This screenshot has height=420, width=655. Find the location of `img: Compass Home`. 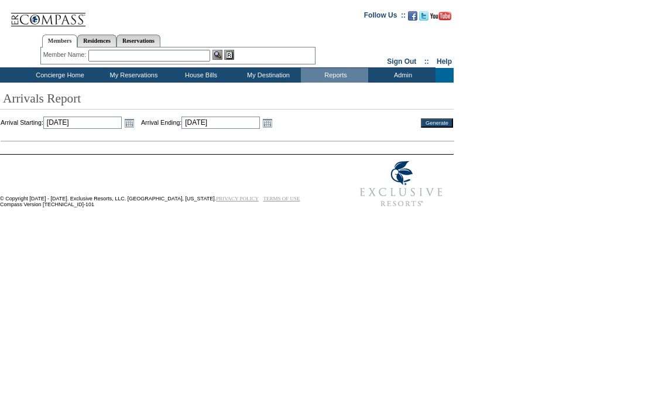

img: Compass Home is located at coordinates (48, 15).